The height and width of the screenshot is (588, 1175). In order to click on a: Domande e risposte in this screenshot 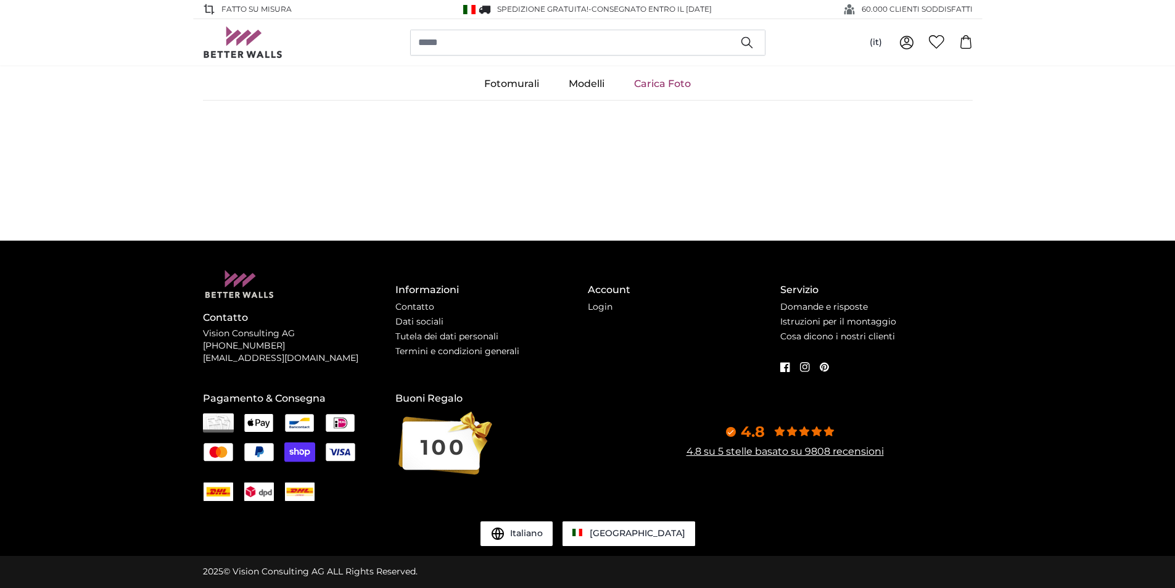, I will do `click(824, 307)`.